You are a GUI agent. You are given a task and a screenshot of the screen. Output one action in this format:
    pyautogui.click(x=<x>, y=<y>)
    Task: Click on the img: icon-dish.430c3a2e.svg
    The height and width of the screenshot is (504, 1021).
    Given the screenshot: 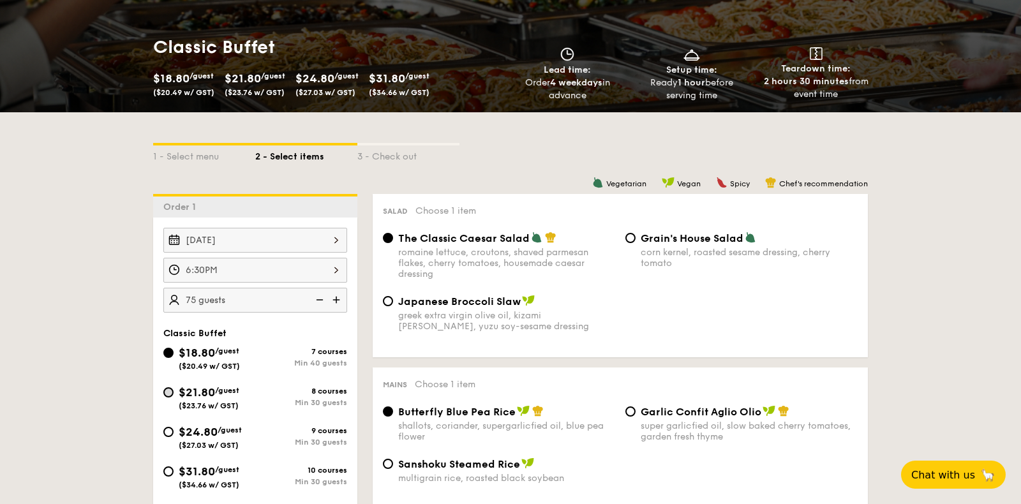 What is the action you would take?
    pyautogui.click(x=692, y=54)
    